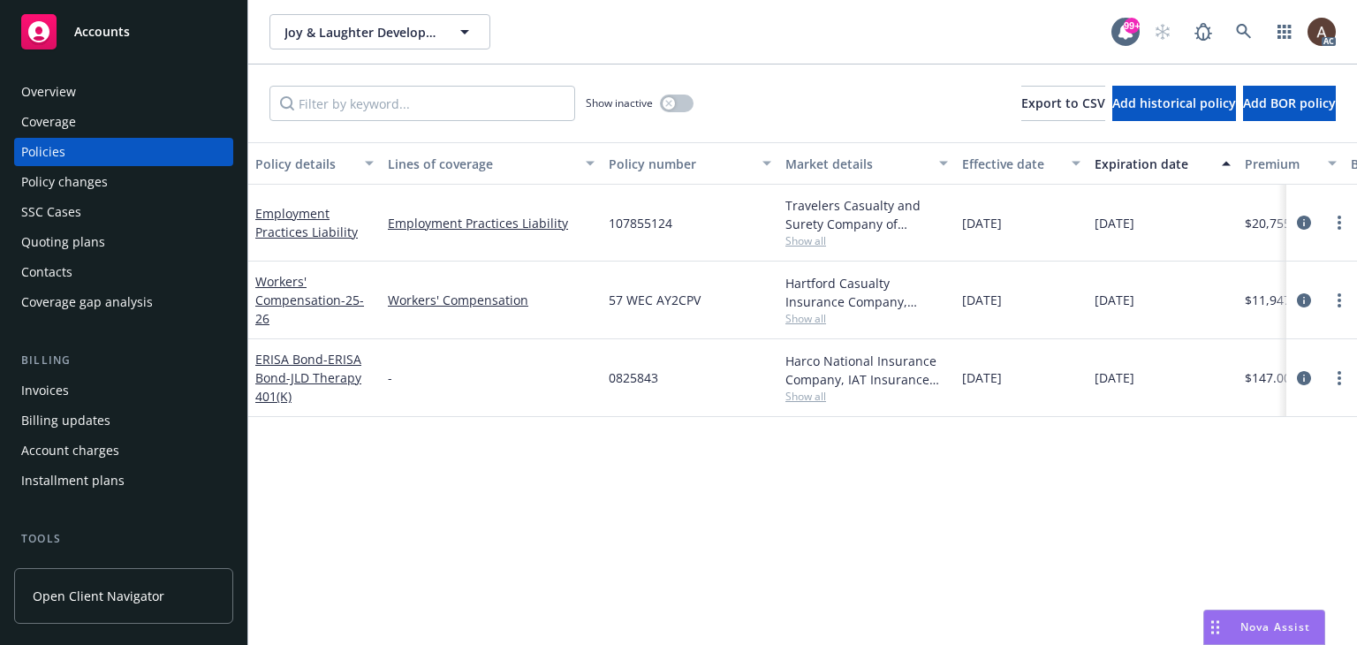 This screenshot has width=1357, height=645. Describe the element at coordinates (680, 163) in the screenshot. I see `div: Policy number` at that location.